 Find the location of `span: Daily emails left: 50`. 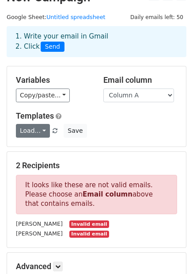

span: Daily emails left: 50 is located at coordinates (157, 17).